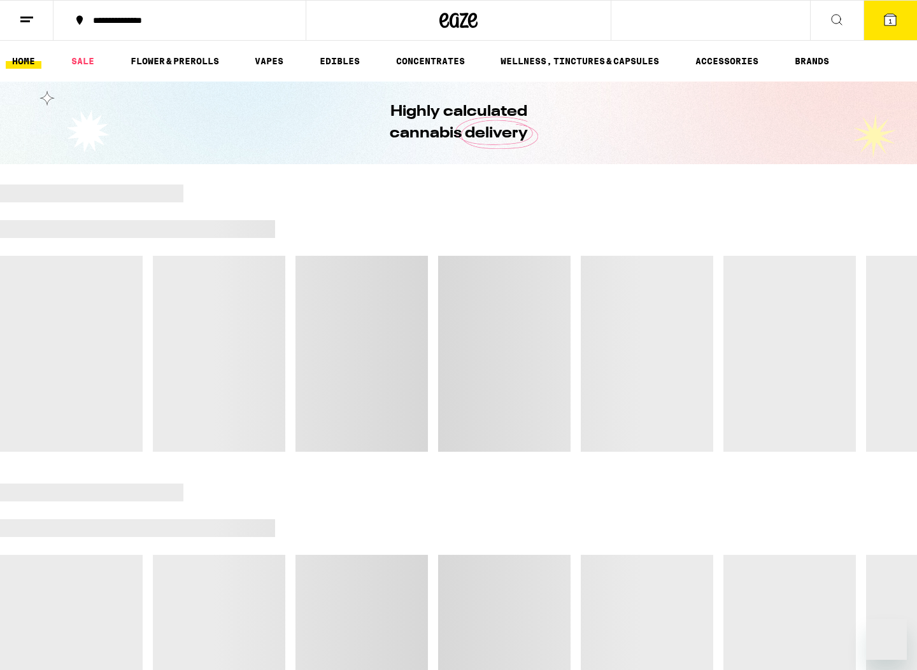 The width and height of the screenshot is (917, 670). Describe the element at coordinates (890, 20) in the screenshot. I see `button: 1` at that location.